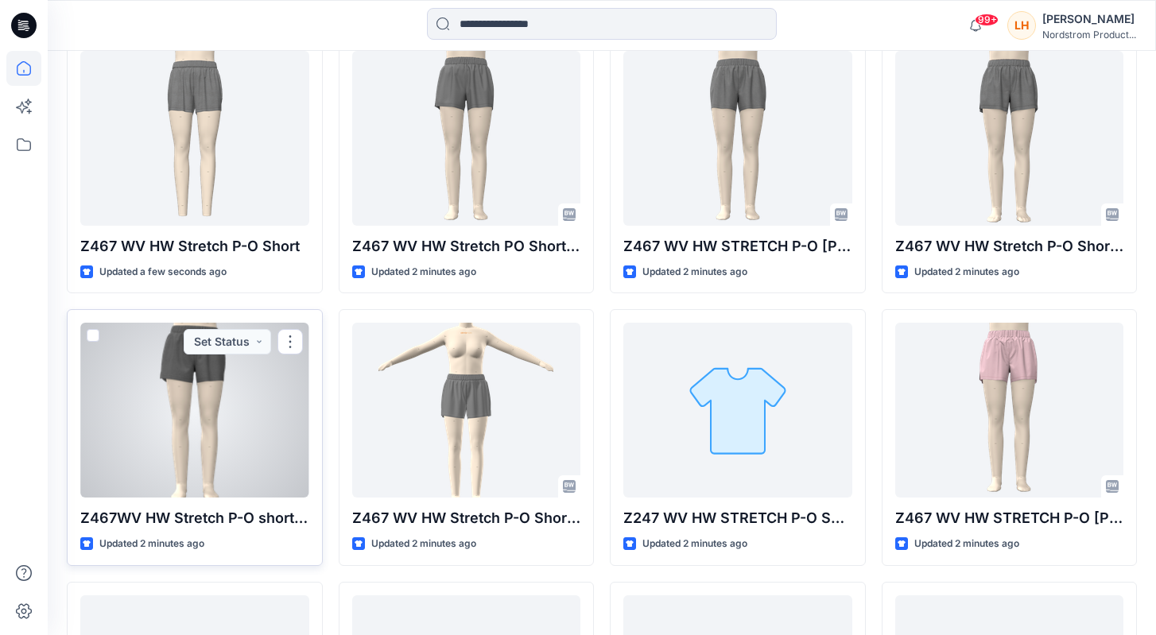 The image size is (1156, 635). I want to click on p: Z467 WV HW Stretch P-O Short, so click(195, 246).